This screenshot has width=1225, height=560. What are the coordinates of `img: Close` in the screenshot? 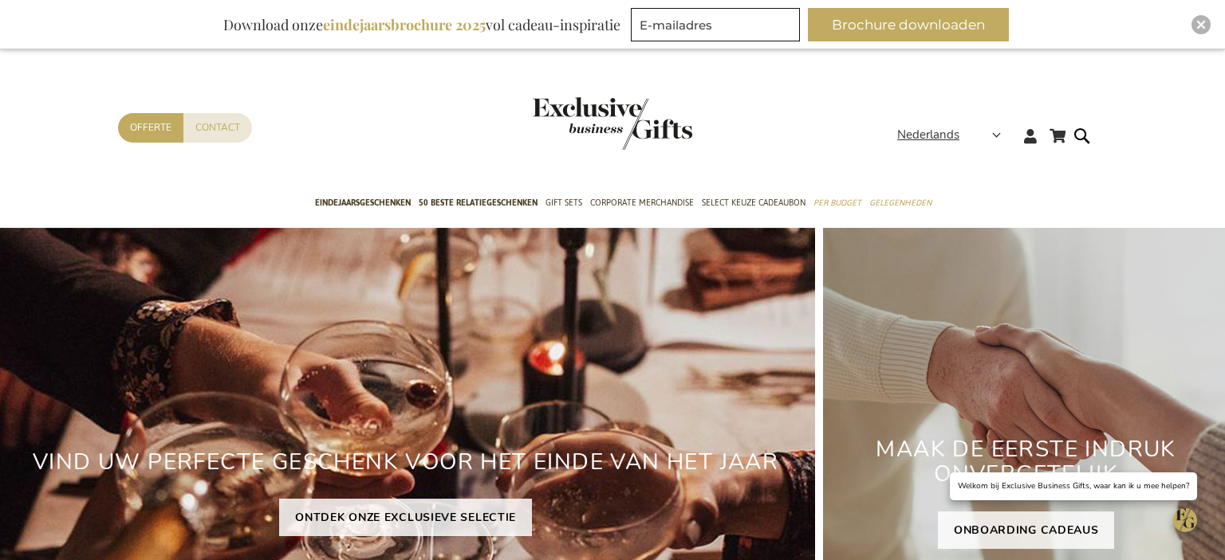 It's located at (1201, 25).